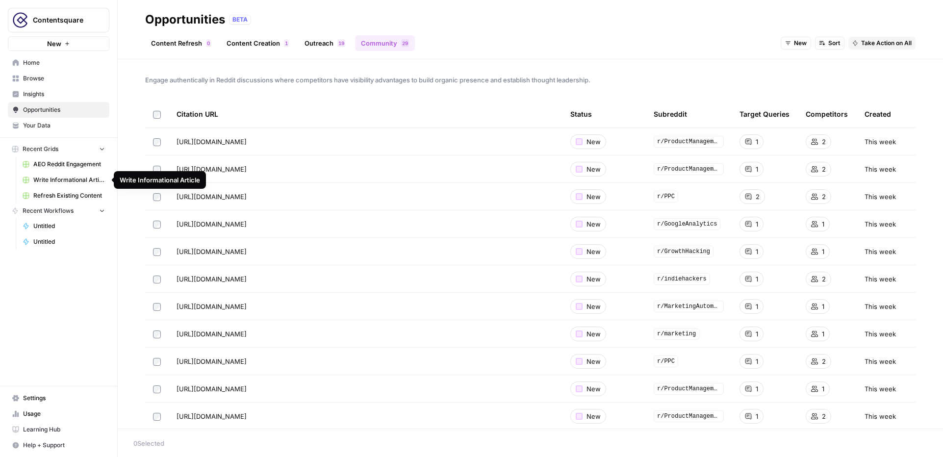 The height and width of the screenshot is (457, 943). What do you see at coordinates (64, 94) in the screenshot?
I see `span: Insights` at bounding box center [64, 94].